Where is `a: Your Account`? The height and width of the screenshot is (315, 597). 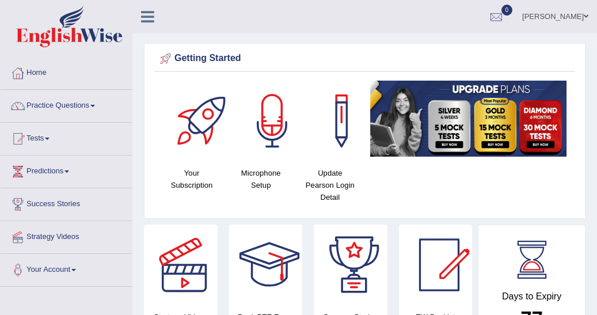
a: Your Account is located at coordinates (66, 268).